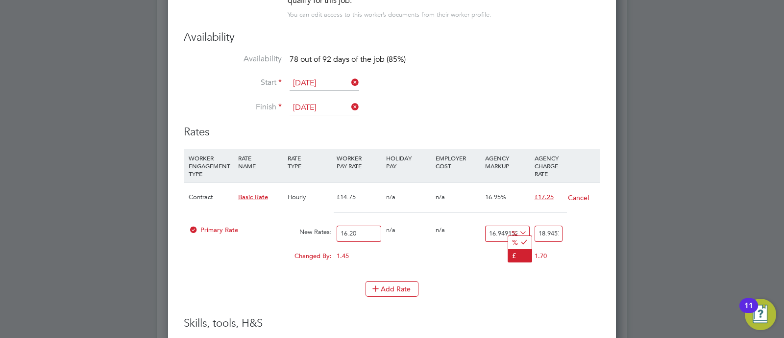  I want to click on span: 16.95%, so click(495, 196).